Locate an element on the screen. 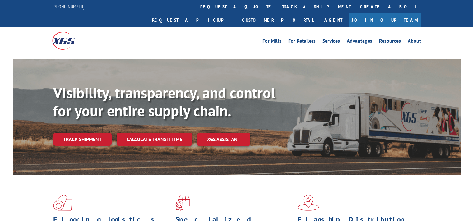 The width and height of the screenshot is (473, 221). a: Advantages is located at coordinates (360, 42).